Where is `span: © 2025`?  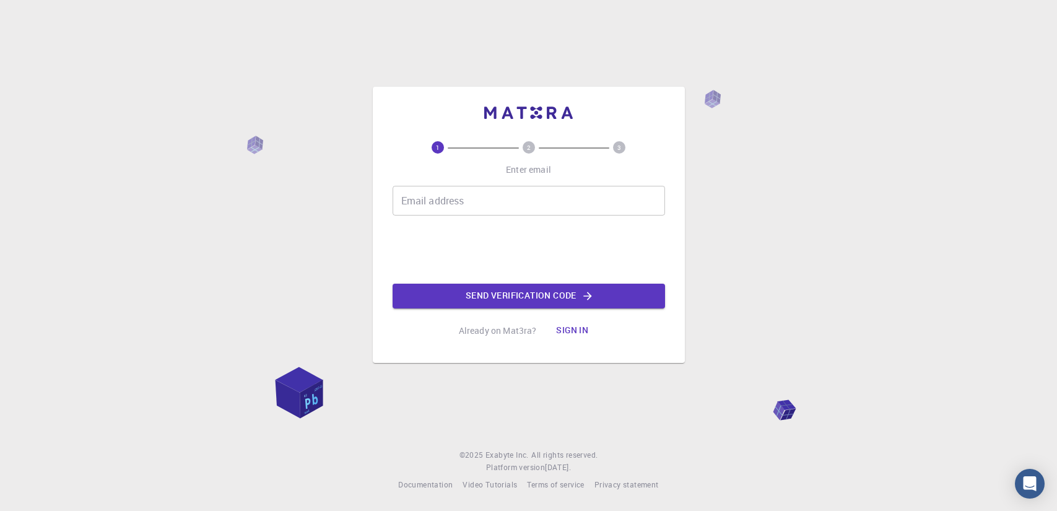 span: © 2025 is located at coordinates (472, 455).